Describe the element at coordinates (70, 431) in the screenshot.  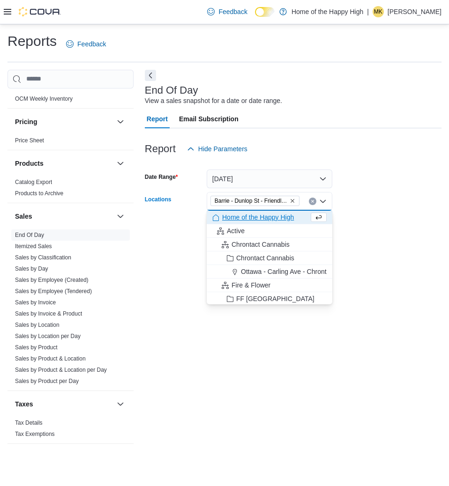
I see `div: Taxes` at that location.